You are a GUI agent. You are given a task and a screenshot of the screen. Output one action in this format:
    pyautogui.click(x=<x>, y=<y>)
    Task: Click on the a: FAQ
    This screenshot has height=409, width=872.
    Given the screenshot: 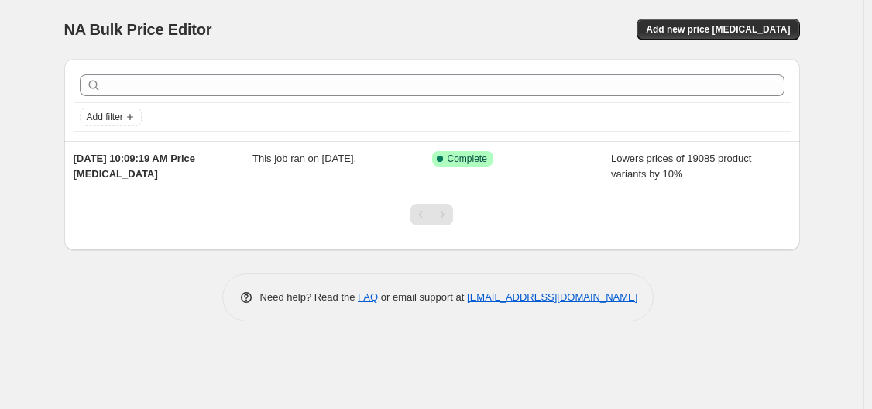 What is the action you would take?
    pyautogui.click(x=368, y=296)
    